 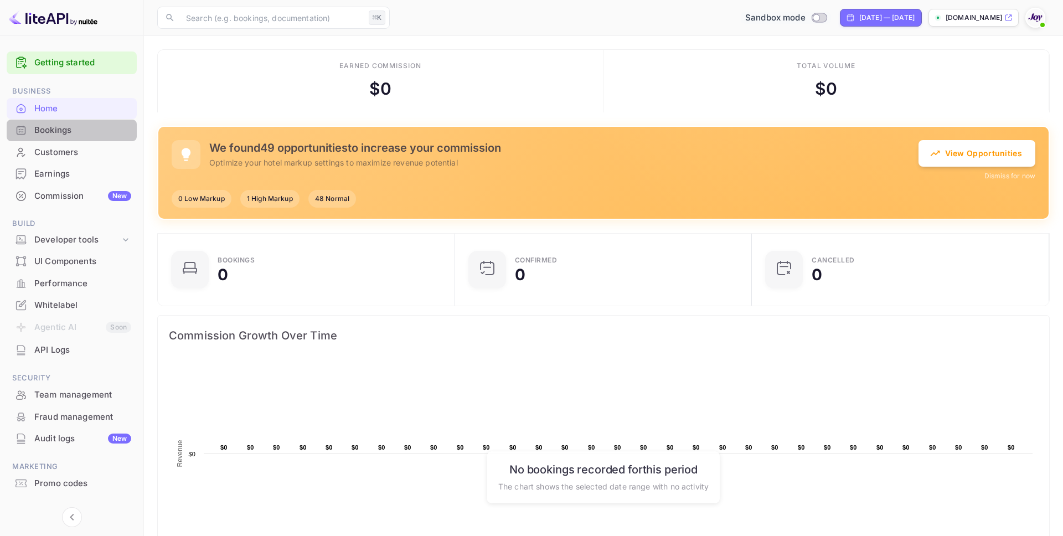 What do you see at coordinates (83, 196) in the screenshot?
I see `div: Commission` at bounding box center [83, 196].